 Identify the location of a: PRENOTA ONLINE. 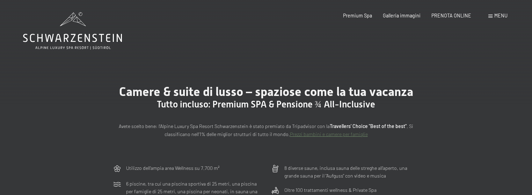
(451, 15).